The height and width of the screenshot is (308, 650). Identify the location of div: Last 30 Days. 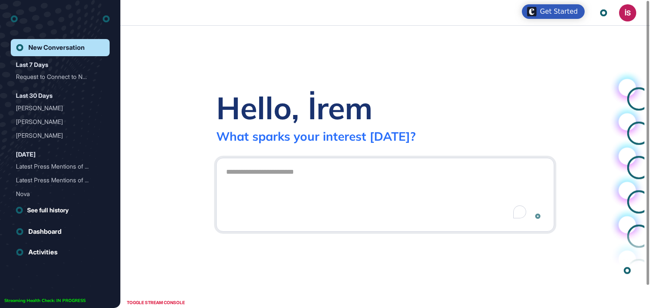
(34, 96).